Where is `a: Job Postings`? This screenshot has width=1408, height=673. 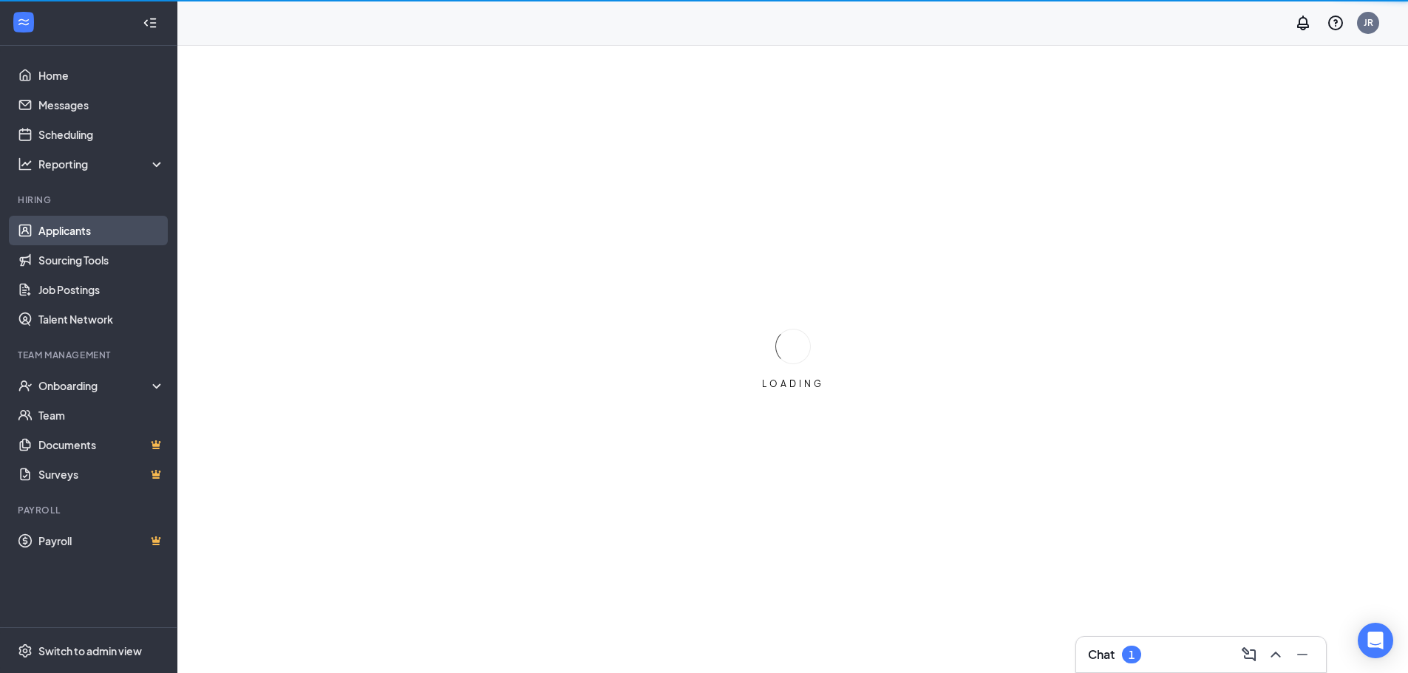
a: Job Postings is located at coordinates (101, 290).